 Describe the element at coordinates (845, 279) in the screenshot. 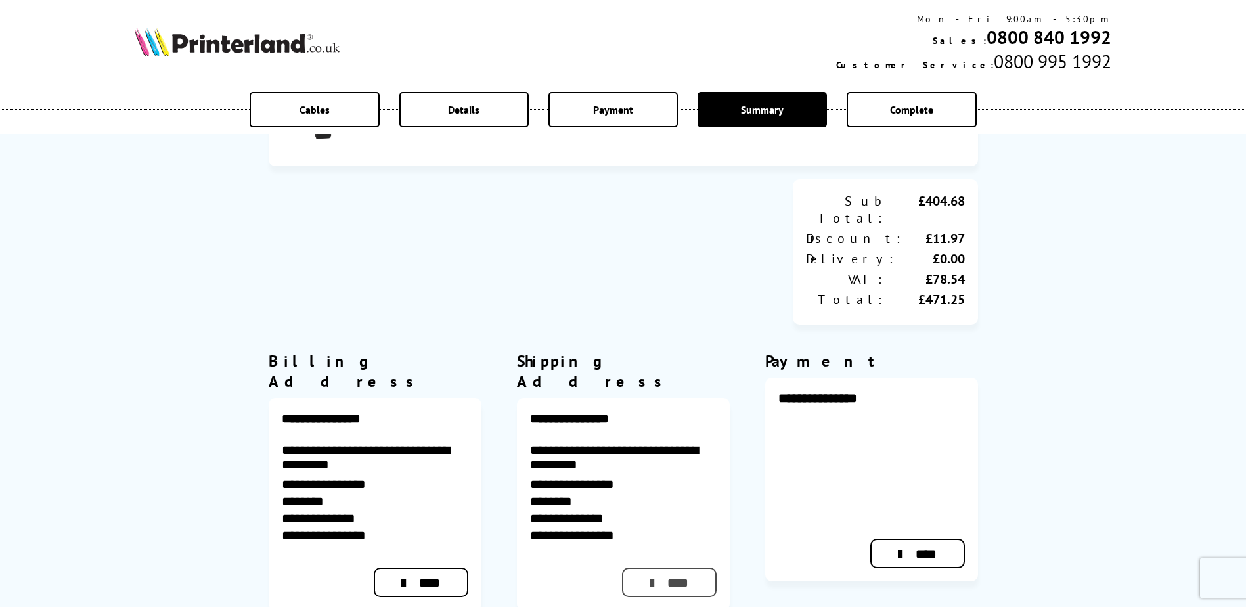

I see `div: VAT:` at that location.